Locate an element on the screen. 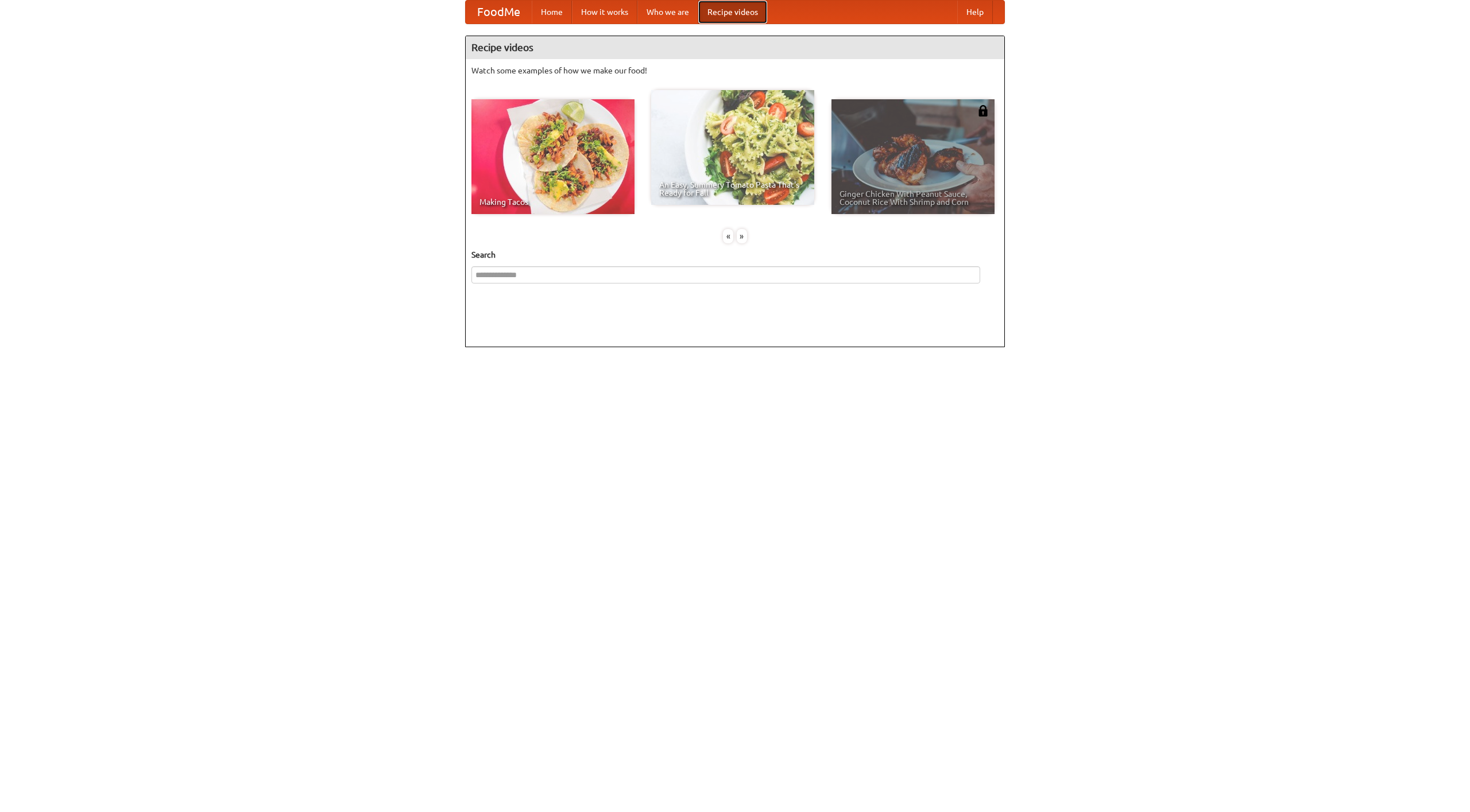 This screenshot has height=812, width=1470. span: Making Tacos is located at coordinates (553, 203).